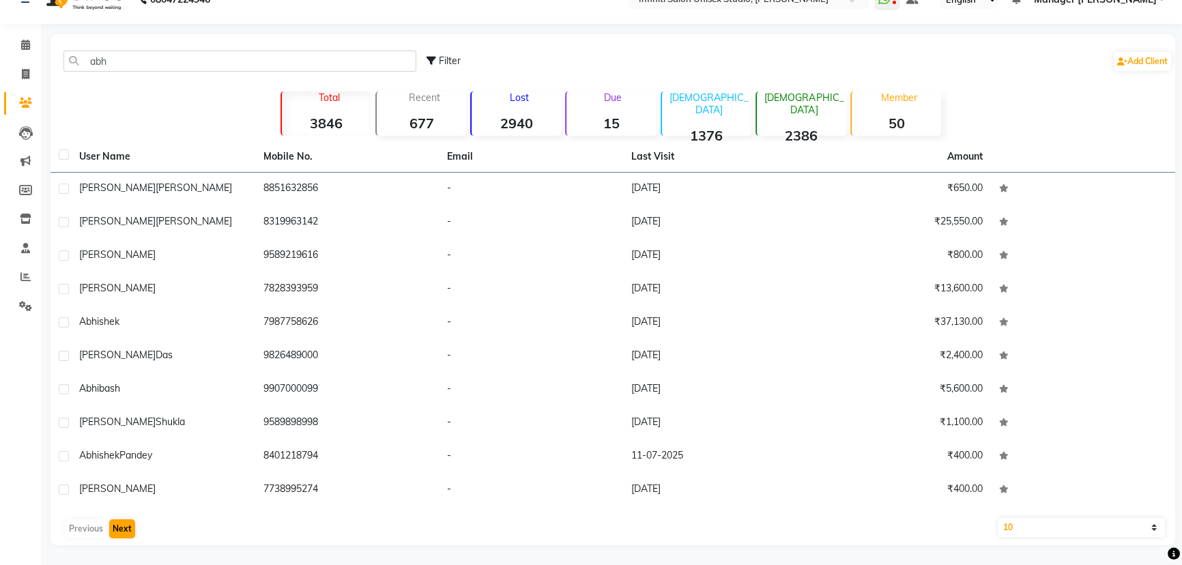  Describe the element at coordinates (347, 189) in the screenshot. I see `td: 8851632856` at that location.